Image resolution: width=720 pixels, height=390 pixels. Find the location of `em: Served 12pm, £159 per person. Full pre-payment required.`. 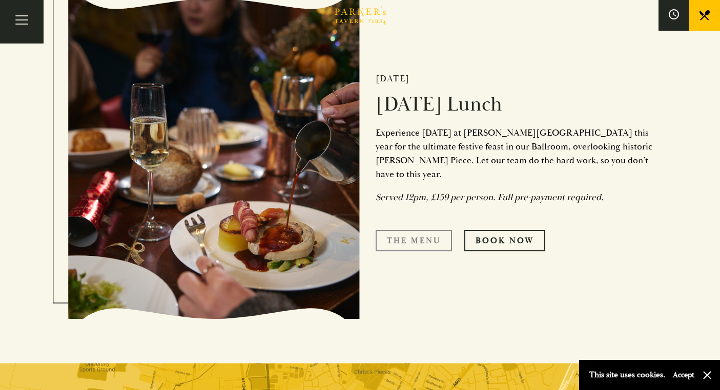

em: Served 12pm, £159 per person. Full pre-payment required. is located at coordinates (489, 197).